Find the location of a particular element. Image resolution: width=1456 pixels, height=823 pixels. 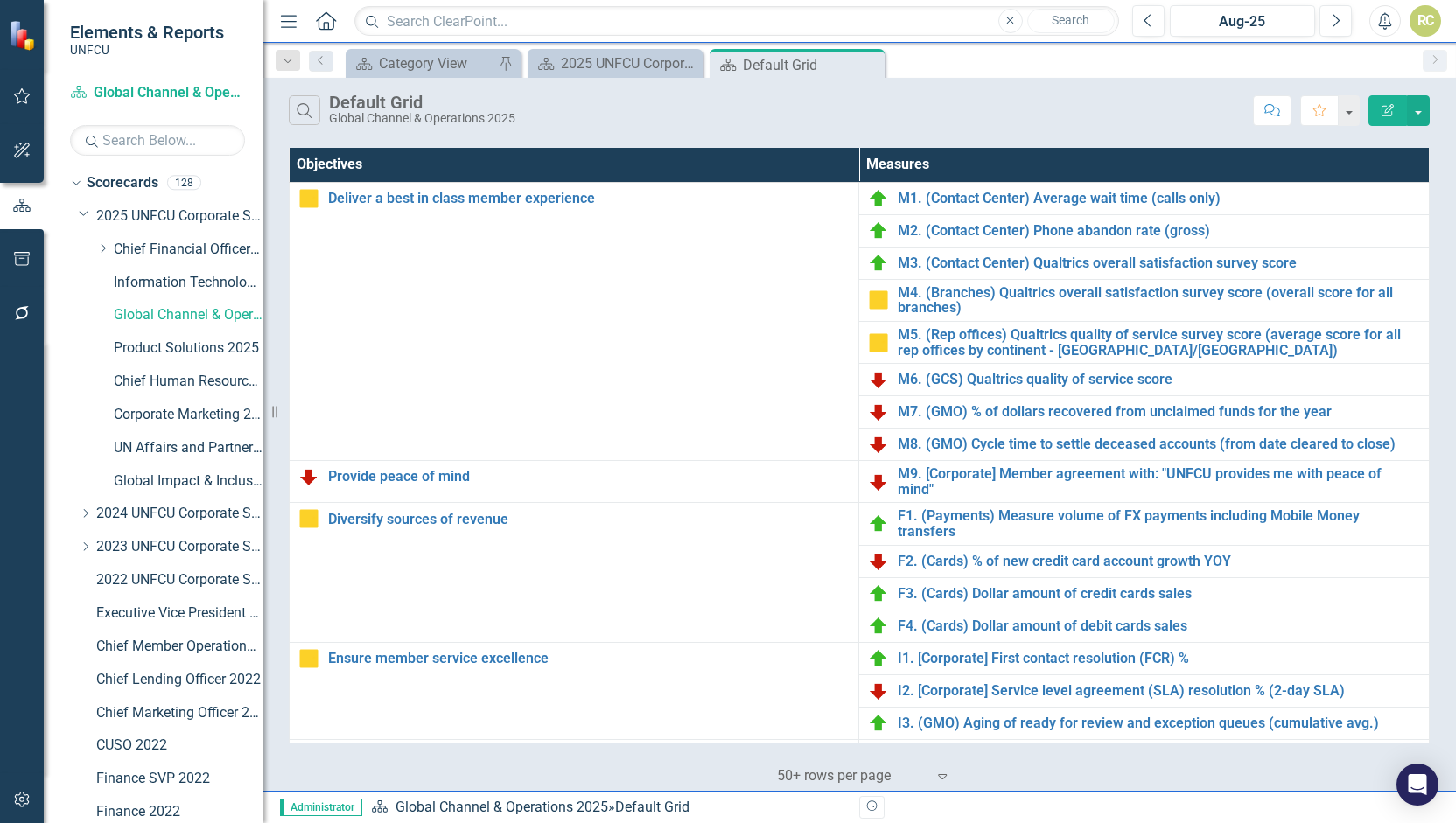

small: UNFCU is located at coordinates (147, 50).